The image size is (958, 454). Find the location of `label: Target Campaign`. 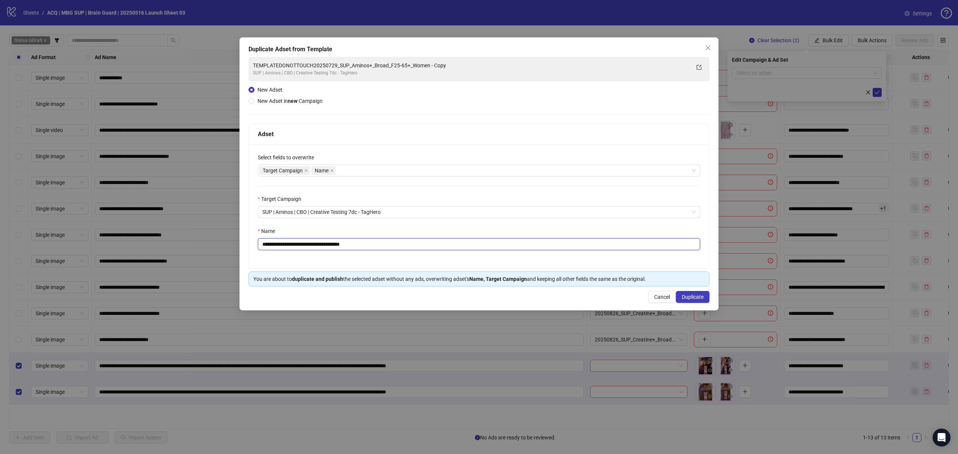

label: Target Campaign is located at coordinates (282, 199).